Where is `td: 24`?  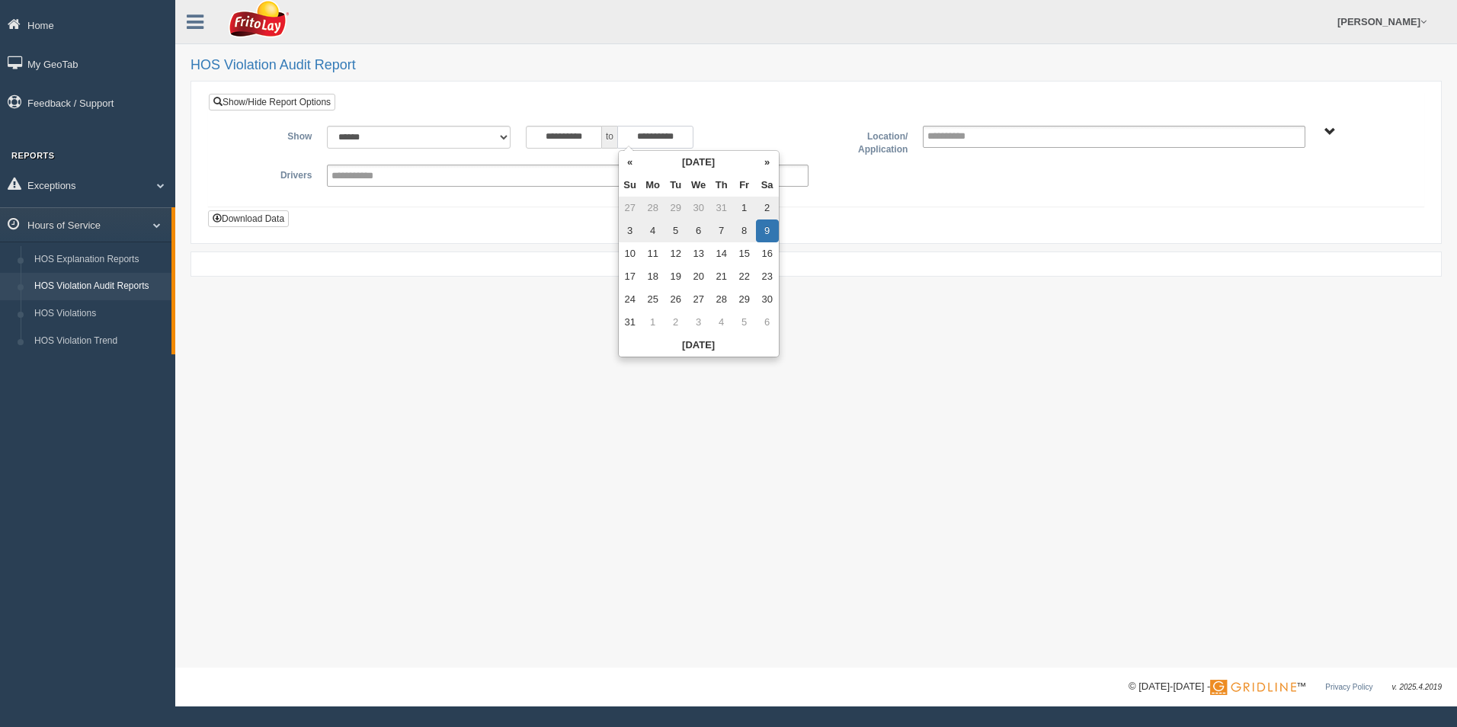
td: 24 is located at coordinates (630, 300).